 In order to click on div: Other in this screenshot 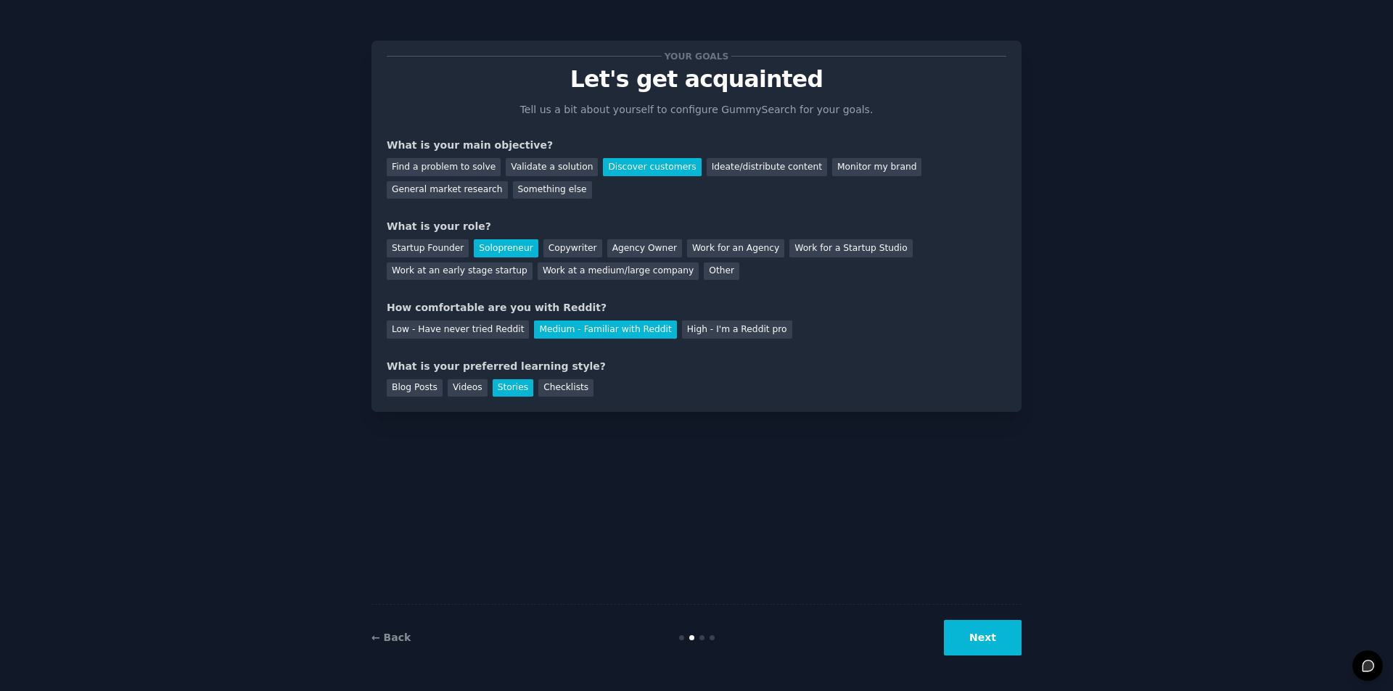, I will do `click(721, 271)`.